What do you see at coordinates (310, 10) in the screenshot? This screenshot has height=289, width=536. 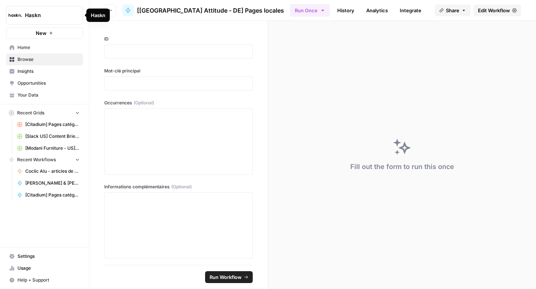 I see `button: Run Once` at bounding box center [310, 10].